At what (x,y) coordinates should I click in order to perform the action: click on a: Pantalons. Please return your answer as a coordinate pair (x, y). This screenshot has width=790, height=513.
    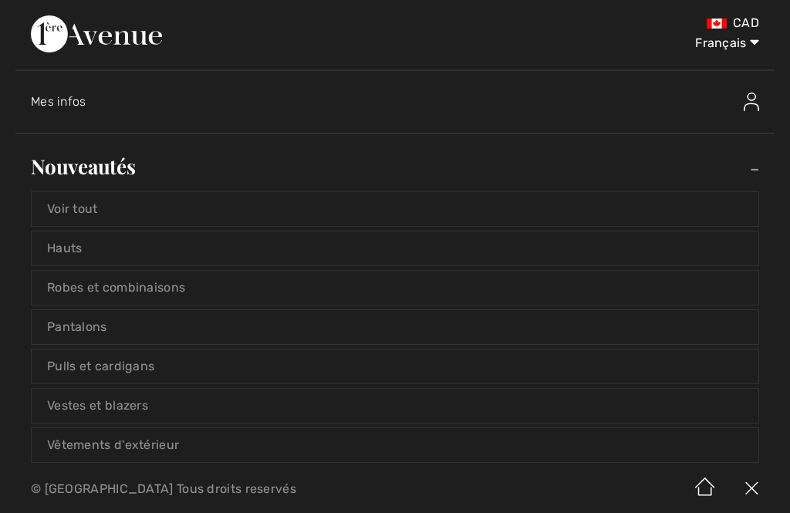
    Looking at the image, I should click on (395, 327).